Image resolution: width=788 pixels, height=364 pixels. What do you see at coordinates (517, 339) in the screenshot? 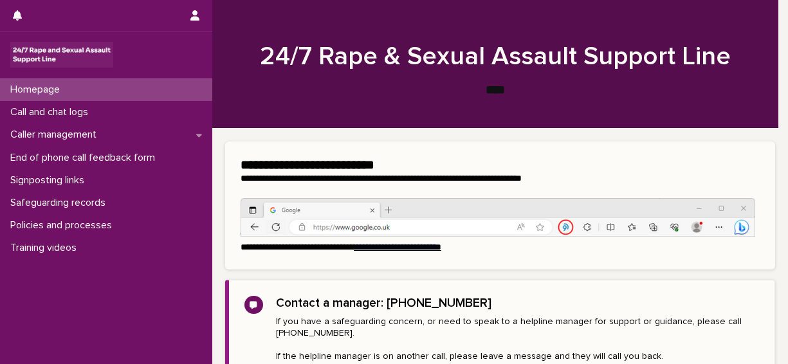
I see `p: If you have a safeguarding concern, or need to speak to a helpline manager for support or guidanc...` at bounding box center [517, 339].